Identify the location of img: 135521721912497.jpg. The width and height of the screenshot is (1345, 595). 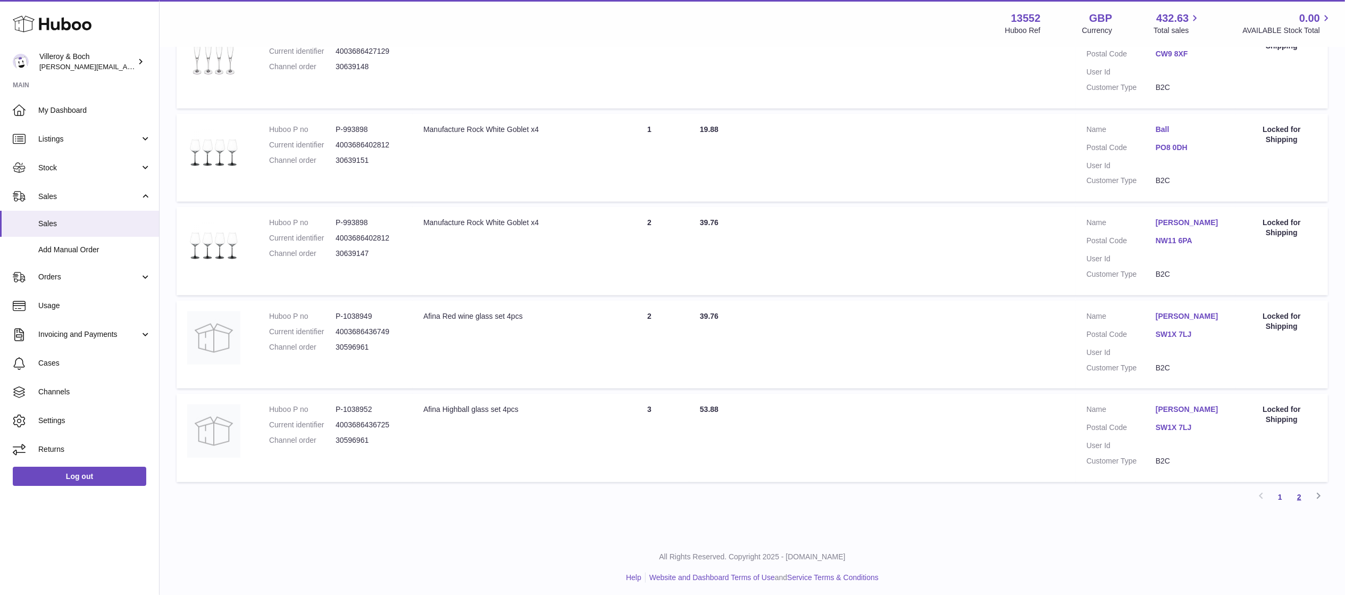
(214, 57).